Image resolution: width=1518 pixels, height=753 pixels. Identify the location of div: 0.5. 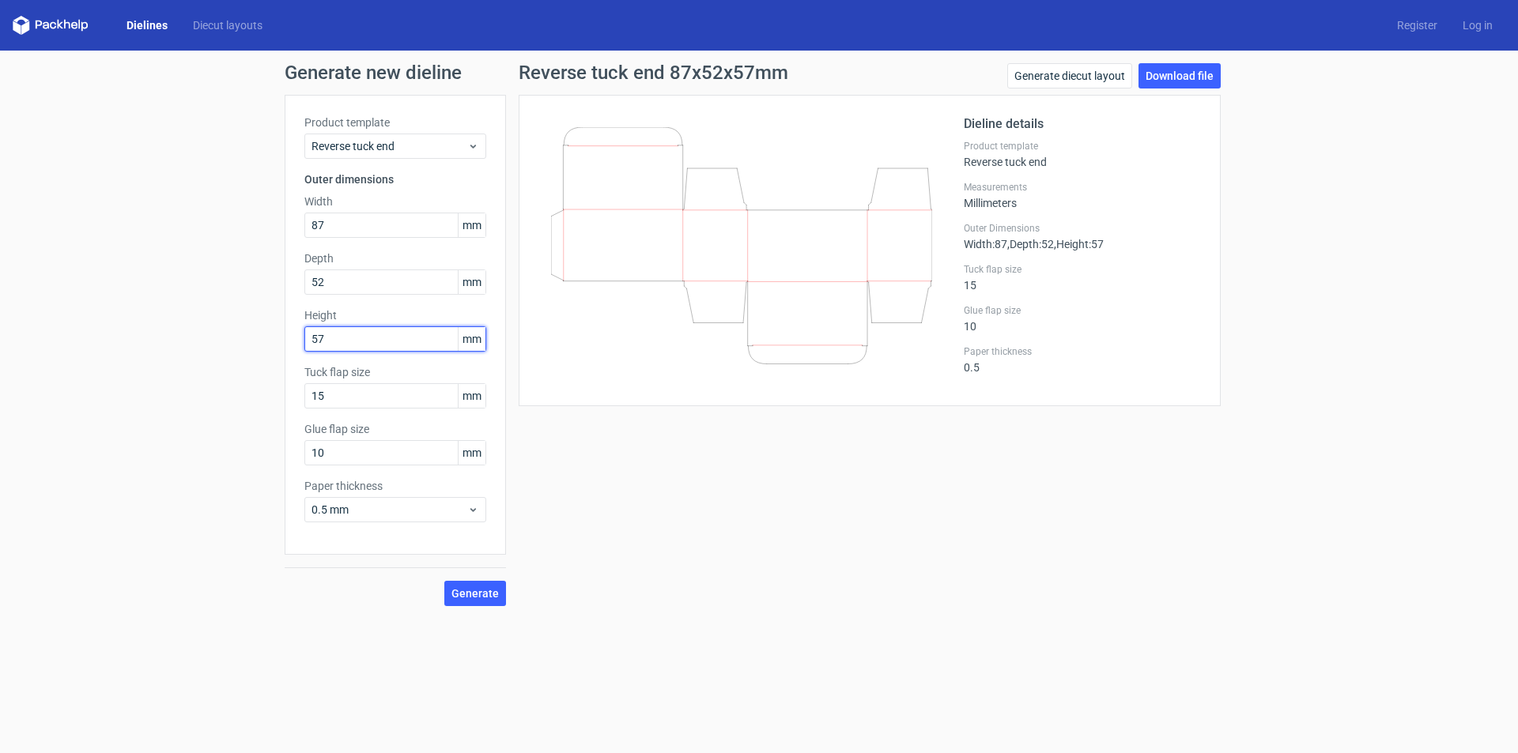
(1082, 360).